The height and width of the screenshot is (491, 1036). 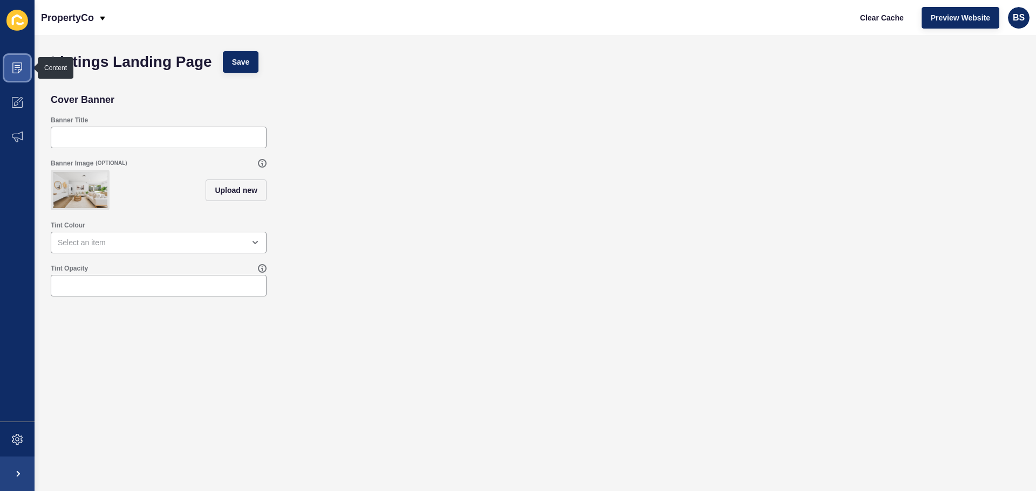 I want to click on h1: Listings Landing Page, so click(x=131, y=62).